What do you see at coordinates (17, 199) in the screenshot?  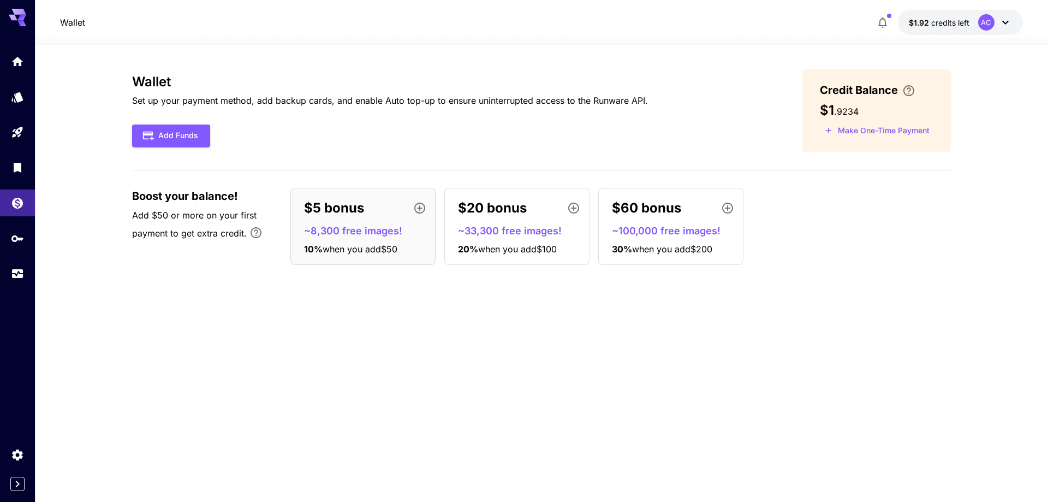 I see `div: Wallet` at bounding box center [17, 199].